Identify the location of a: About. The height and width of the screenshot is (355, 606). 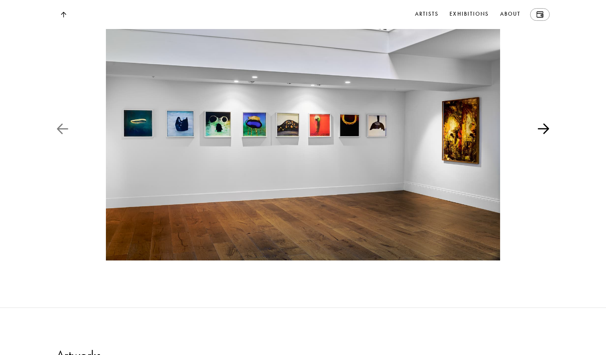
(510, 15).